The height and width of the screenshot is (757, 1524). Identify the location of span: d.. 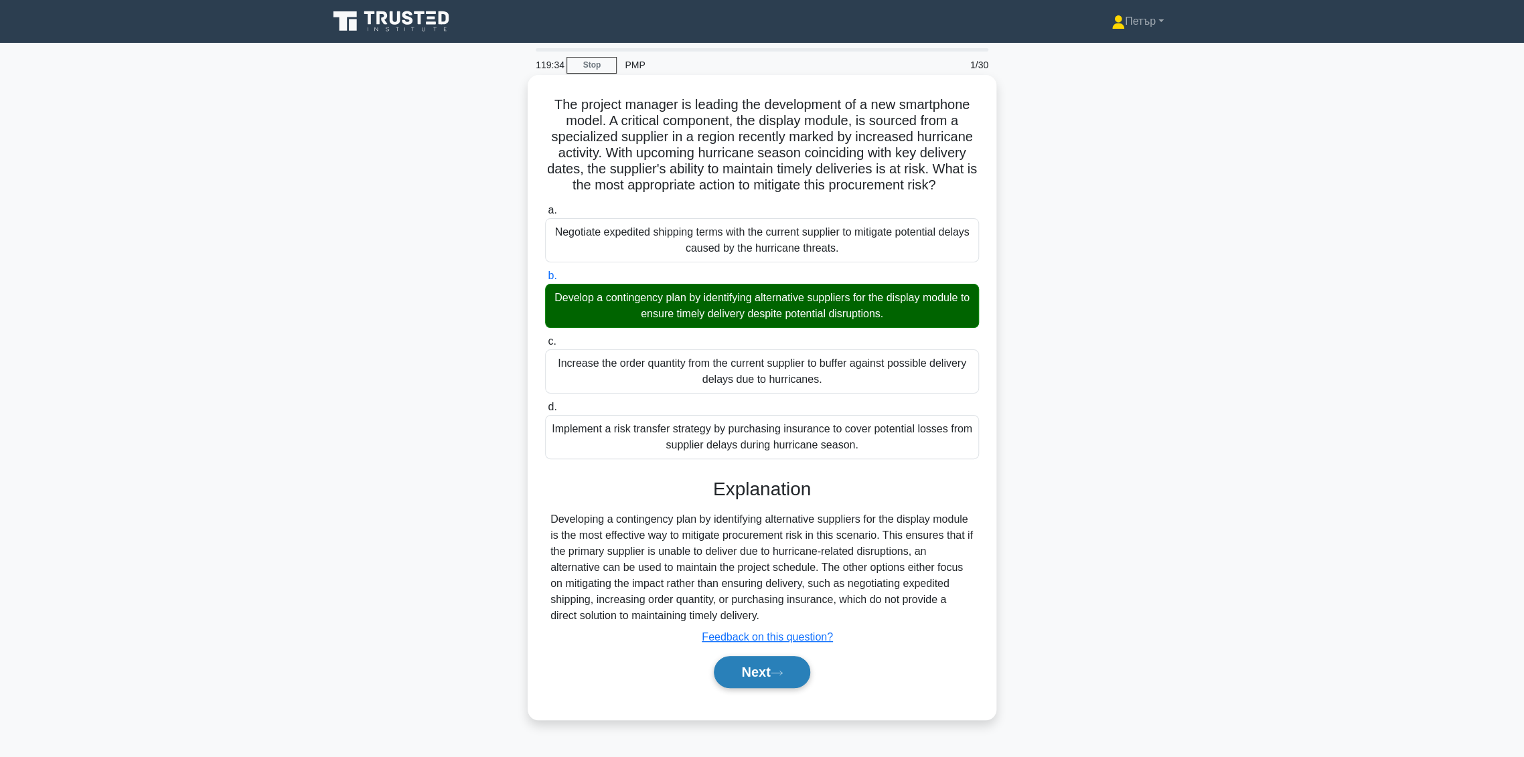
(552, 406).